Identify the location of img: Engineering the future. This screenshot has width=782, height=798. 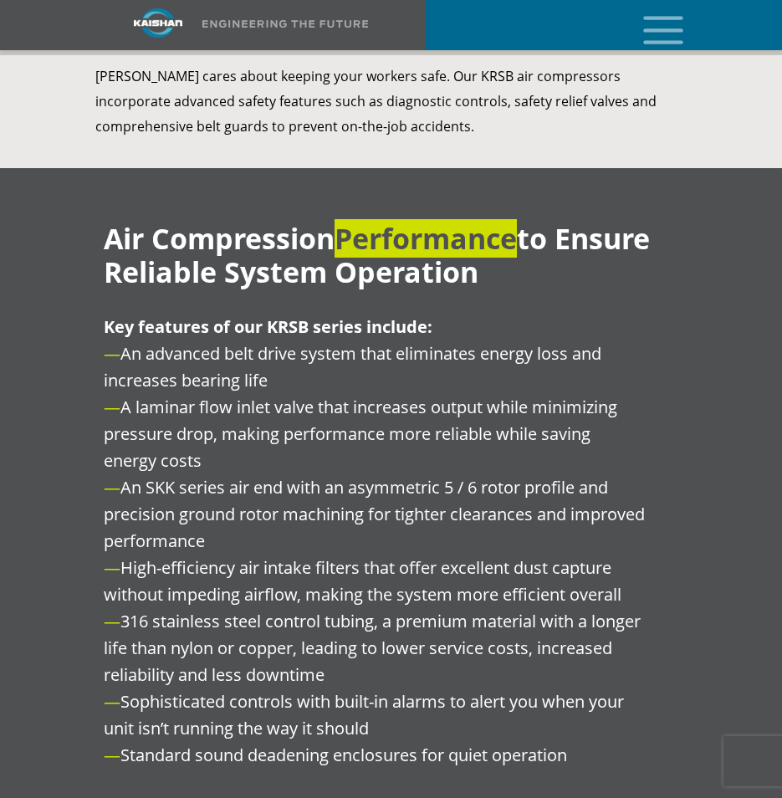
(285, 23).